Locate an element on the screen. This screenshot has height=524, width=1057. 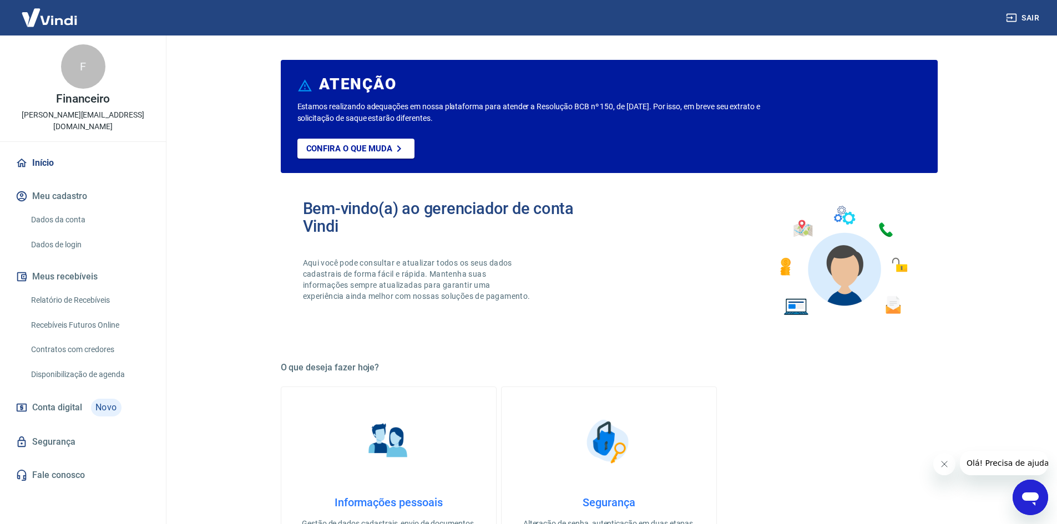
span: Conta digital is located at coordinates (57, 408).